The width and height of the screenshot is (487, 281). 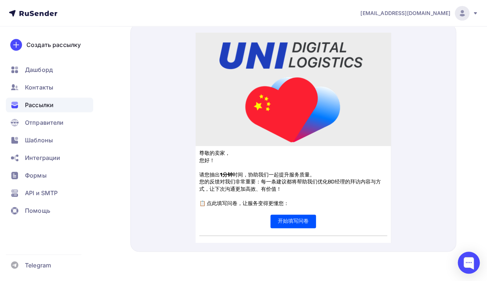 I want to click on table: divider, so click(x=98, y=203).